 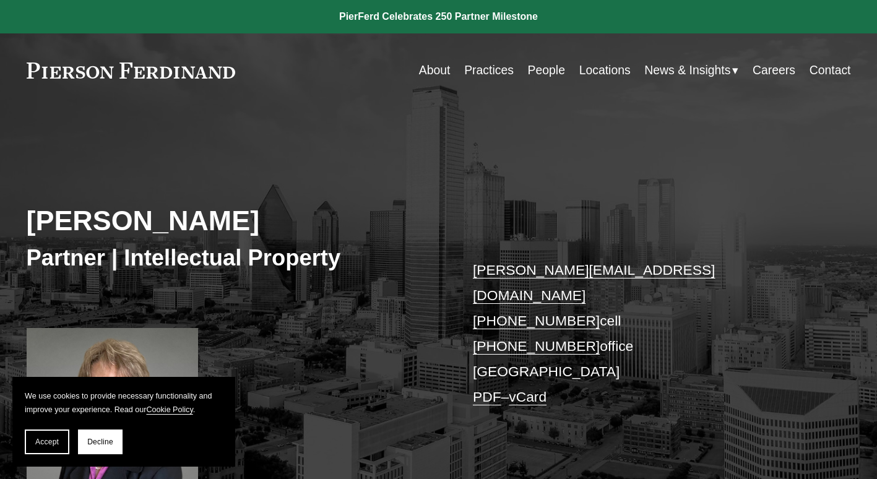 I want to click on a: folder dropdown, so click(x=691, y=70).